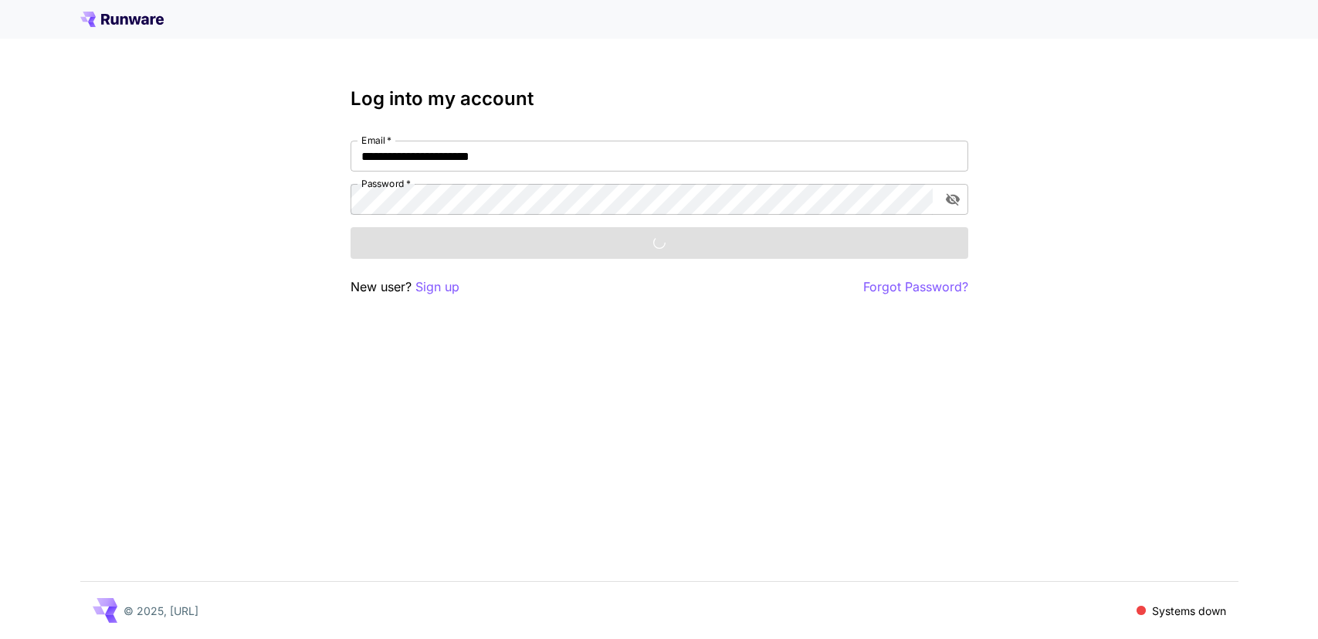  I want to click on p: New user?, so click(405, 287).